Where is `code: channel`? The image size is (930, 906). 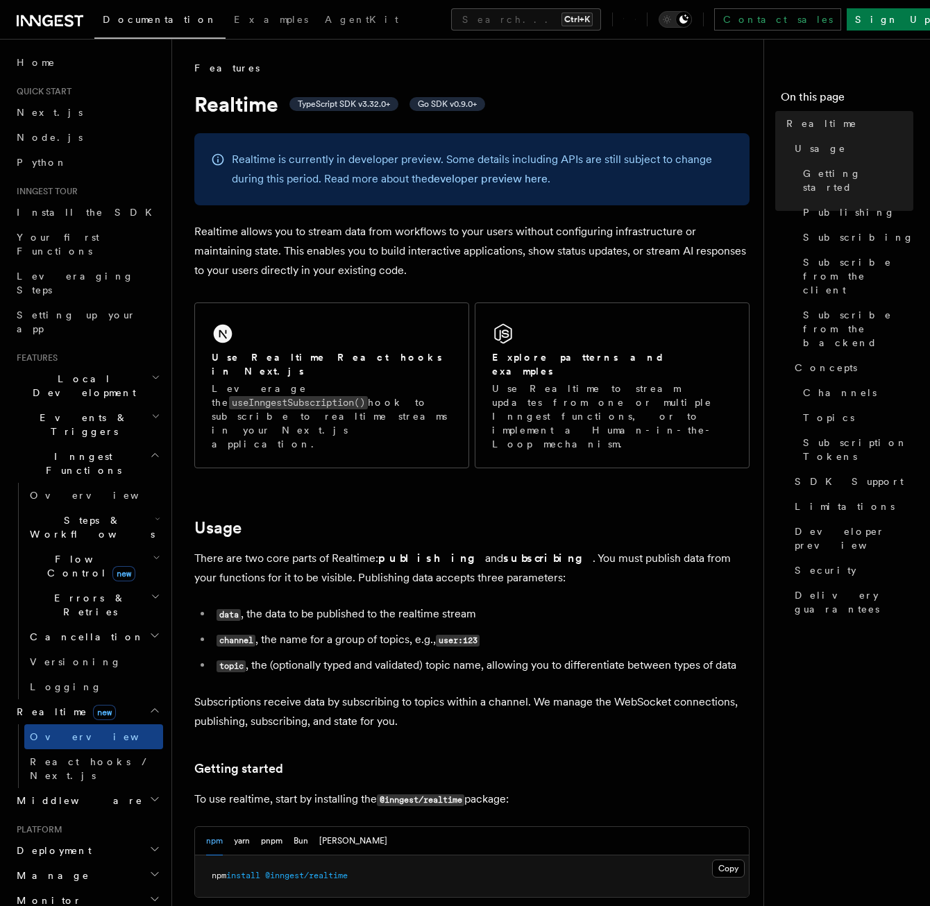
code: channel is located at coordinates (236, 640).